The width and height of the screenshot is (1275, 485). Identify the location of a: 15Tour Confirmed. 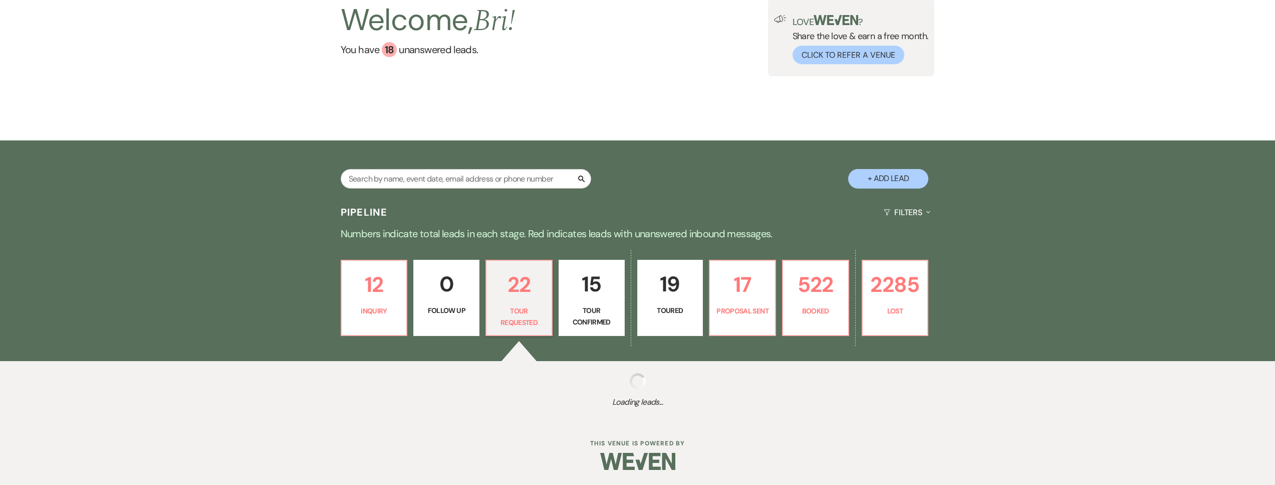
(592, 298).